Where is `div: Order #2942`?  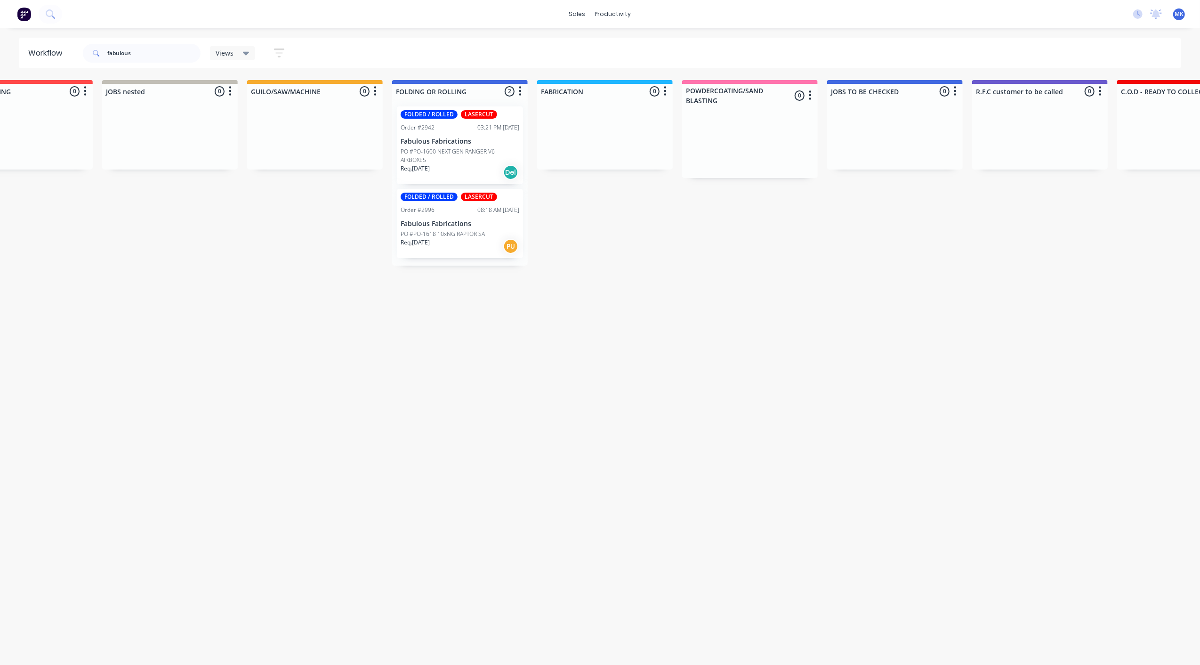
div: Order #2942 is located at coordinates (418, 128).